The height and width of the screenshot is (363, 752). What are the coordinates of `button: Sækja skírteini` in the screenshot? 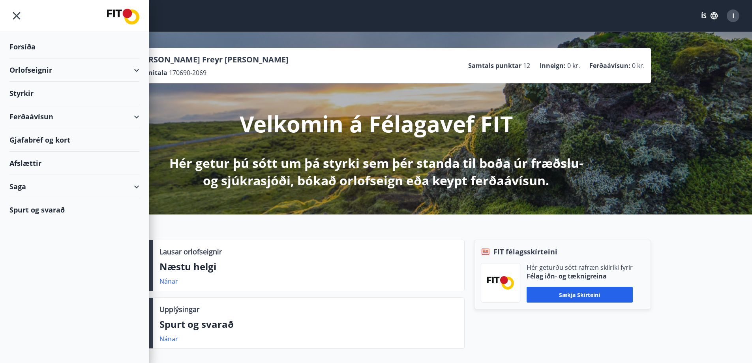 It's located at (579, 294).